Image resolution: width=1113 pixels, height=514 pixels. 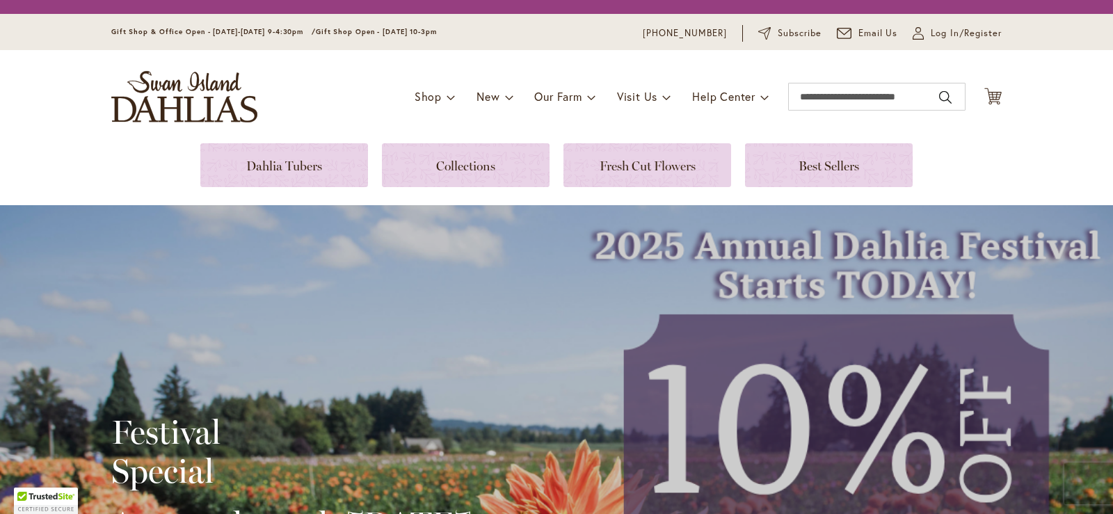 I want to click on span: New, so click(x=488, y=96).